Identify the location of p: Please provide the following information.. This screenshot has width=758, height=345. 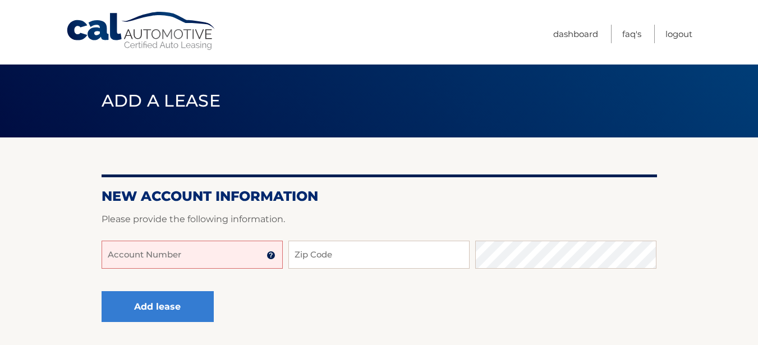
(379, 219).